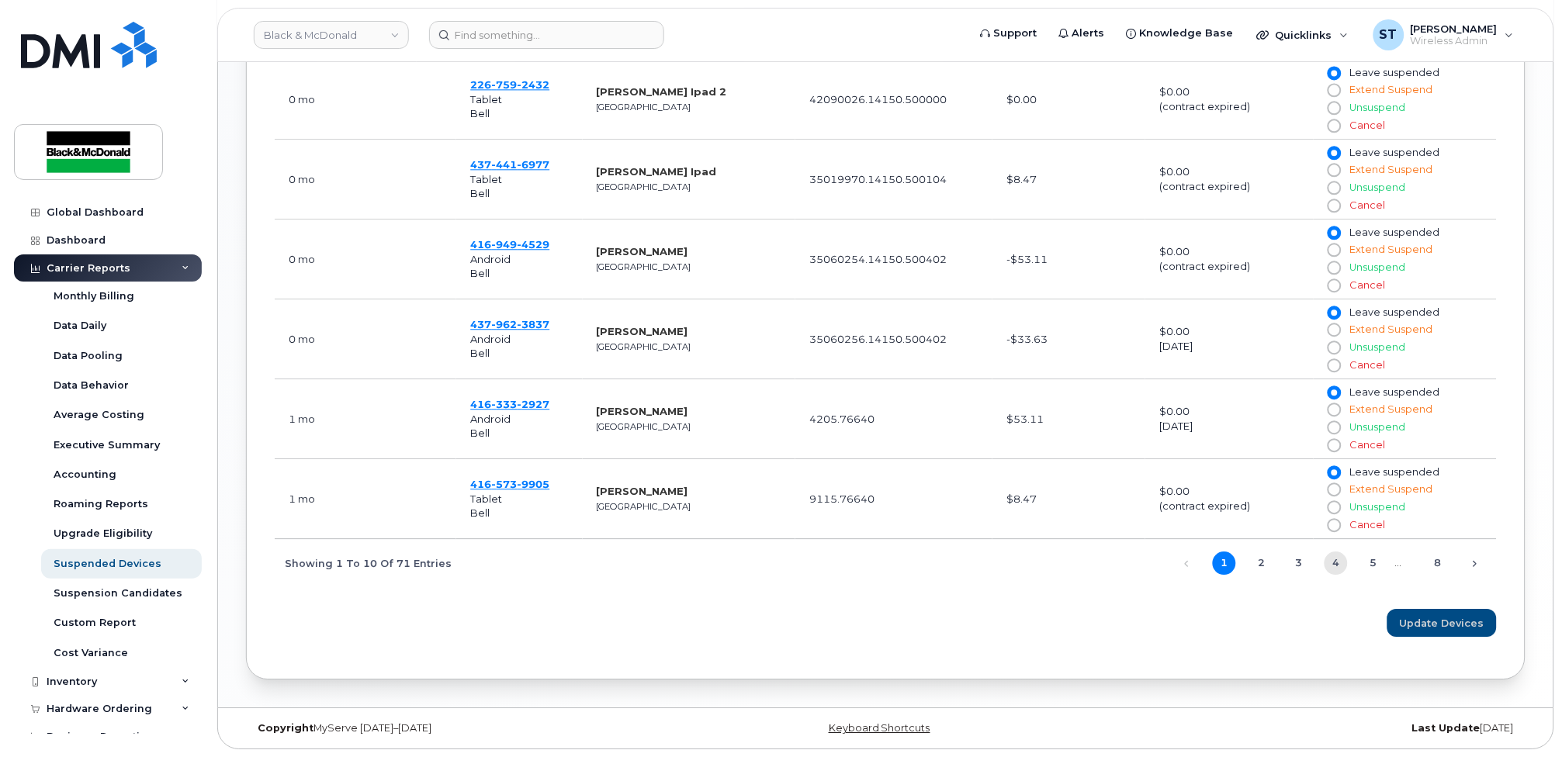 The image size is (1562, 757). I want to click on td: August 27, 2025 02:26, so click(365, 419).